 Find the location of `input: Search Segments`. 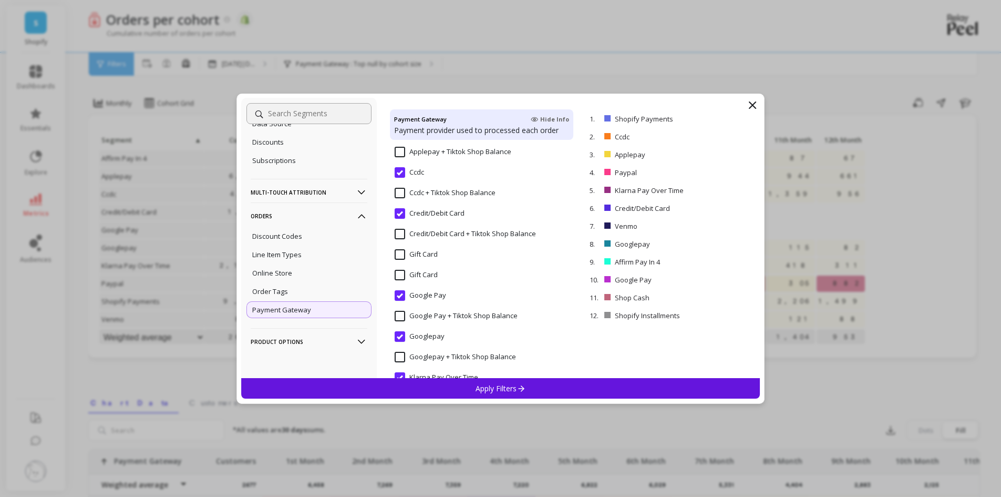

input: Search Segments is located at coordinates (309, 114).